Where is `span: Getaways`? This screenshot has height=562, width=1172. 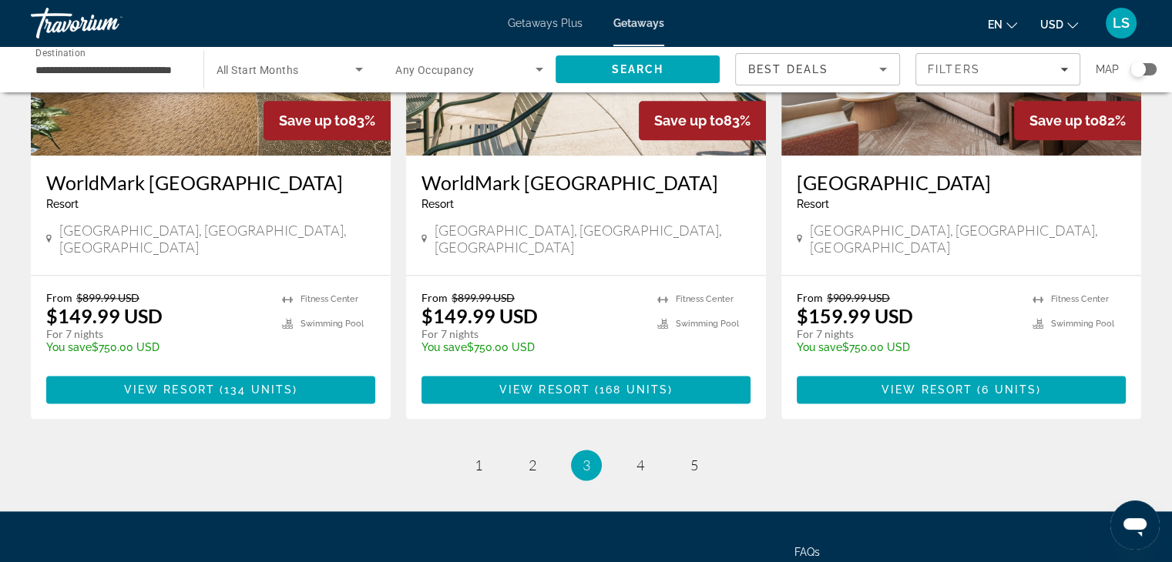
span: Getaways is located at coordinates (639, 23).